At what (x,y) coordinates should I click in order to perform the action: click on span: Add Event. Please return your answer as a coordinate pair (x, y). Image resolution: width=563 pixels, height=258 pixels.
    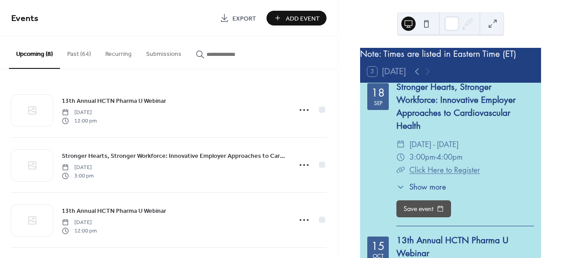
    Looking at the image, I should click on (303, 18).